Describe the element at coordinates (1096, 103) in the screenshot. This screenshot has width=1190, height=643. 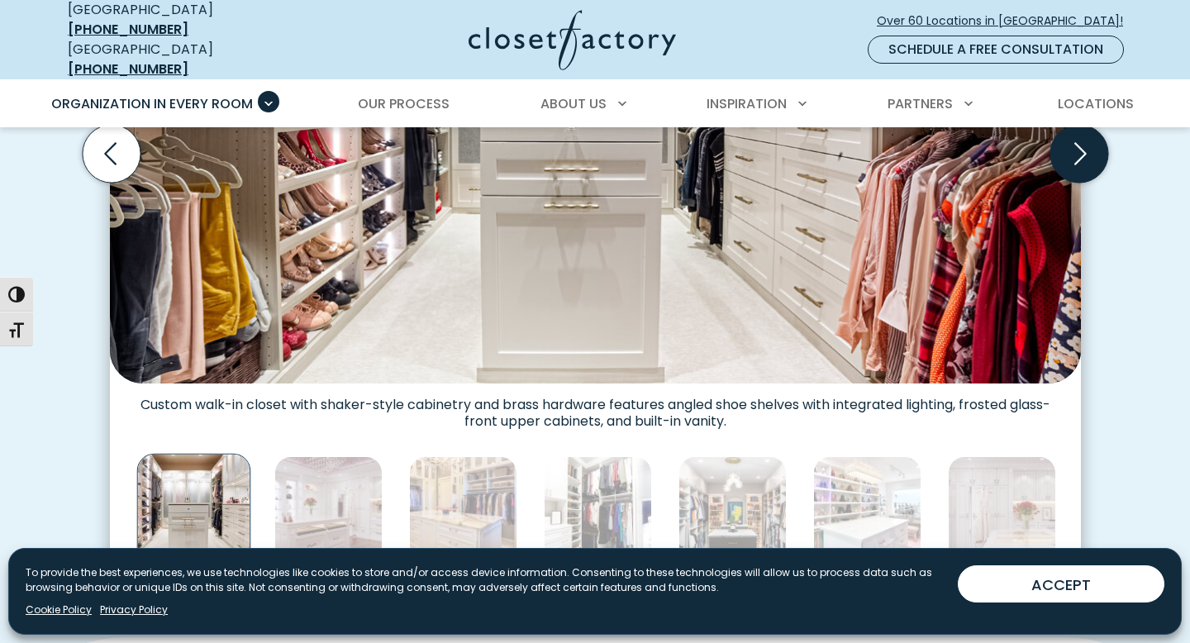
I see `span: Locations` at that location.